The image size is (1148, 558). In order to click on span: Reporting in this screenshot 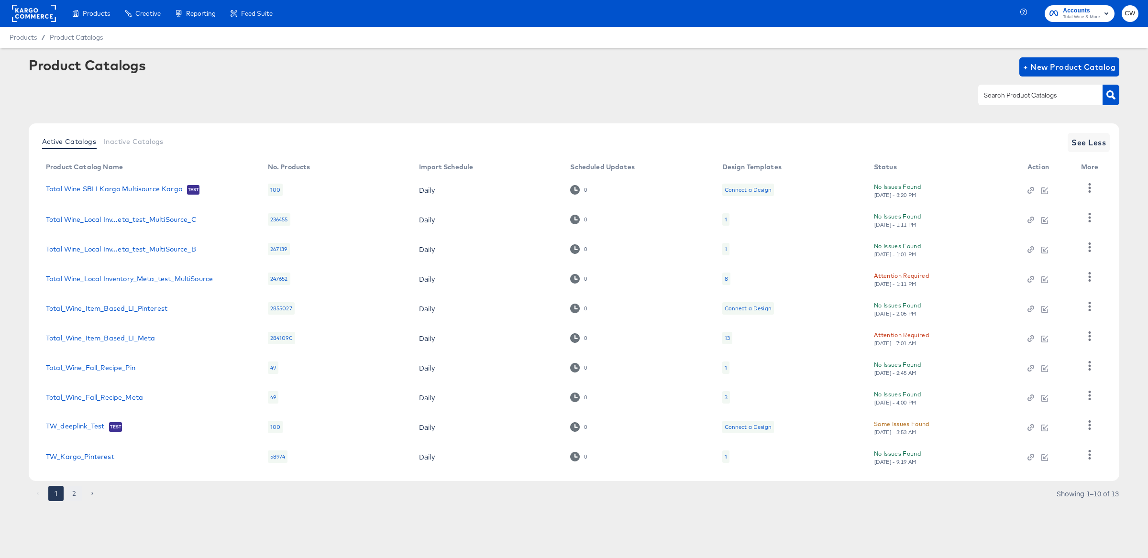, I will do `click(201, 13)`.